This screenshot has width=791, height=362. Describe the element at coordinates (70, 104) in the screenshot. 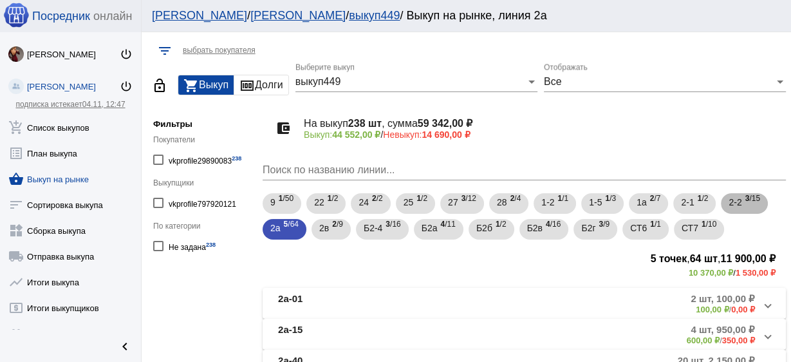

I see `a: подписка истекает04.11, 12:47` at that location.